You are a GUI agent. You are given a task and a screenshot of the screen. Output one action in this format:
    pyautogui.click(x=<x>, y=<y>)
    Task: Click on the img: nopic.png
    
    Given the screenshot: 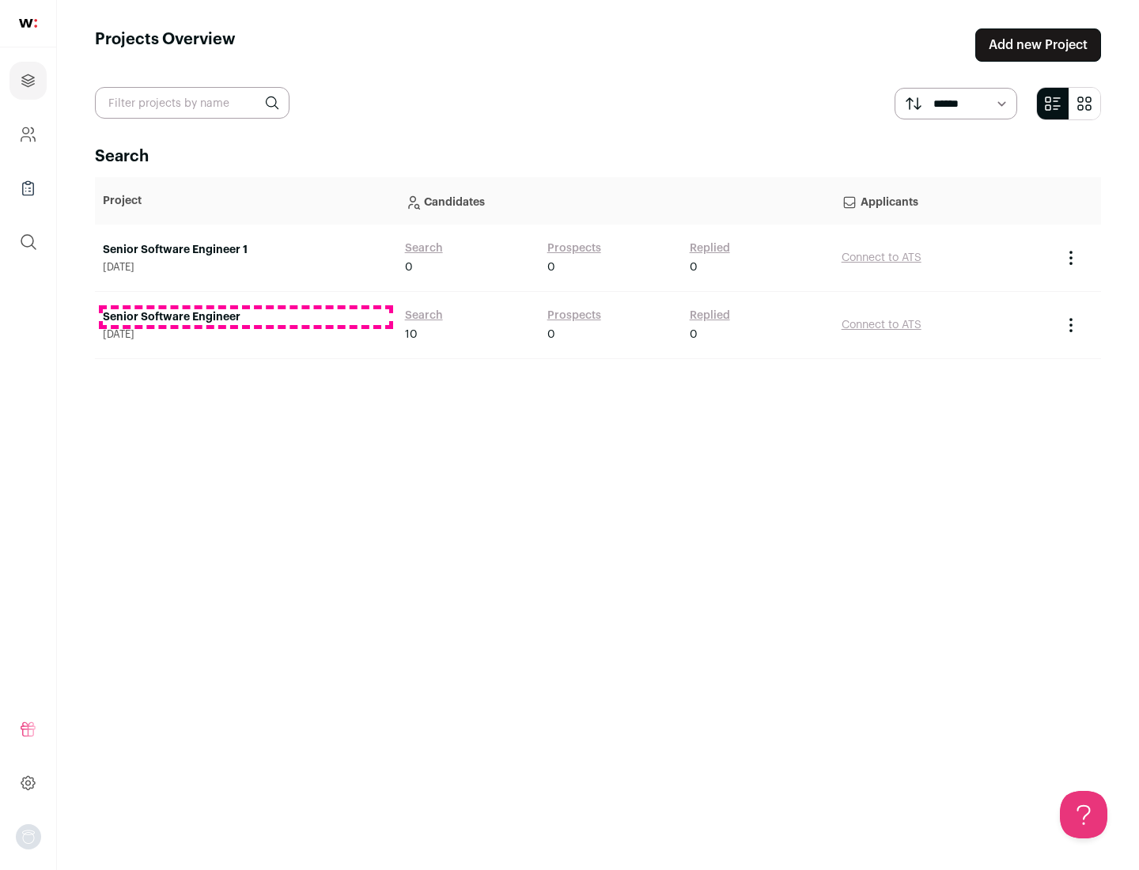 What is the action you would take?
    pyautogui.click(x=28, y=837)
    